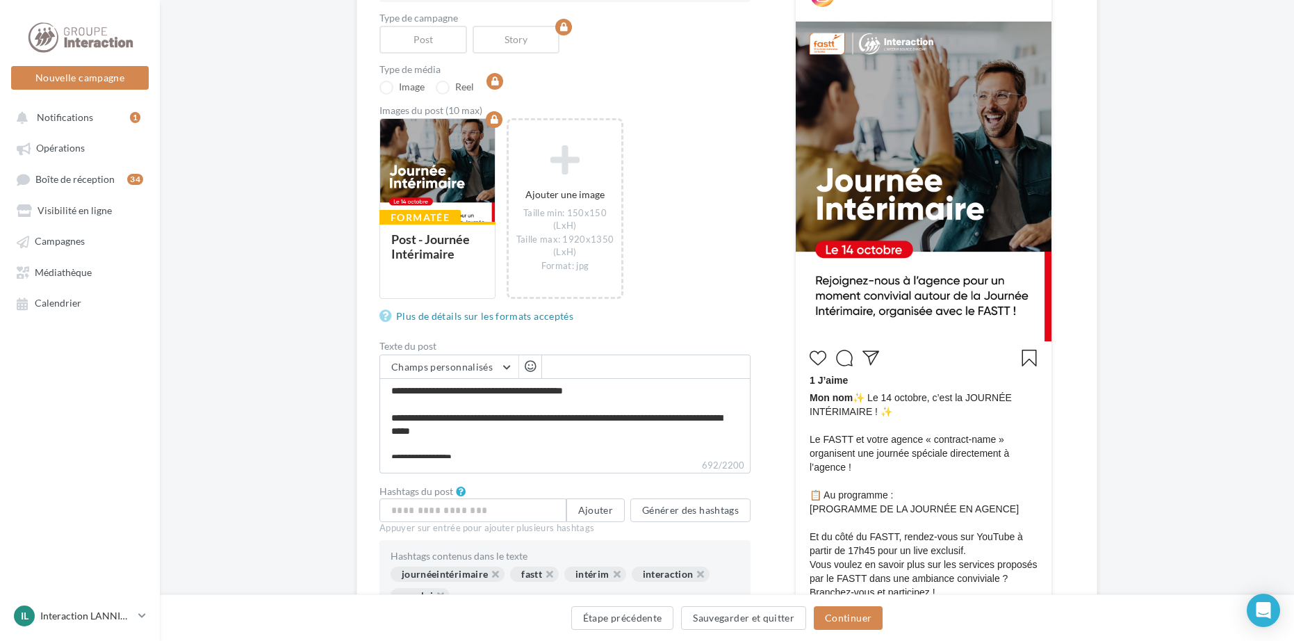 This screenshot has width=1294, height=641. Describe the element at coordinates (80, 616) in the screenshot. I see `a: IL Interaction LANNION` at that location.